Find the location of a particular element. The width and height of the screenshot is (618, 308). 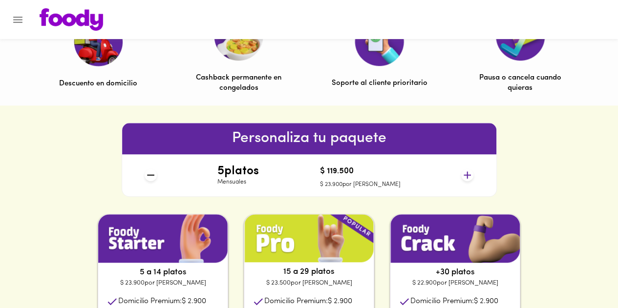

img: Descuento en domicilio is located at coordinates (98, 42).